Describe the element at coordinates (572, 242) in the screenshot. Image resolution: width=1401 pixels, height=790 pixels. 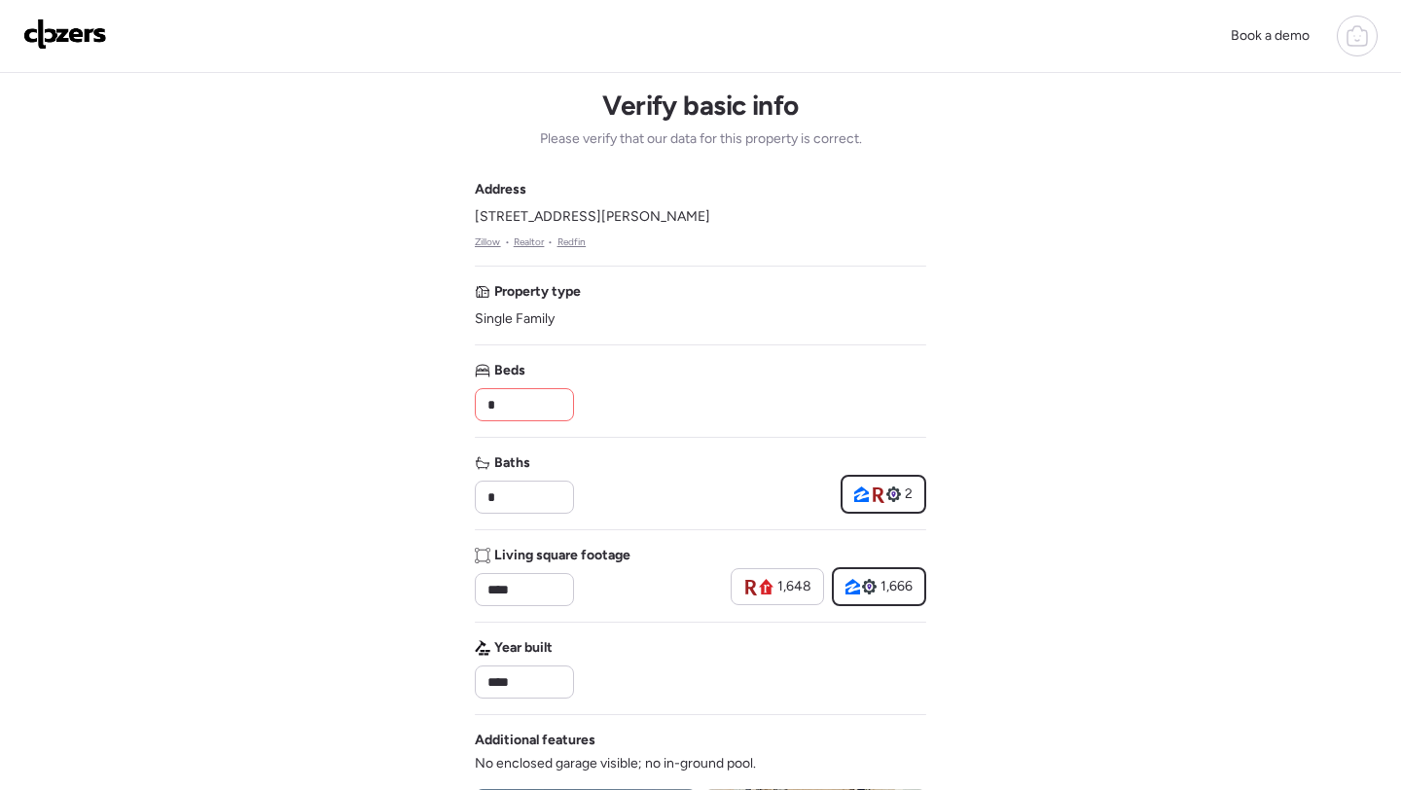
I see `a: Redfin` at that location.